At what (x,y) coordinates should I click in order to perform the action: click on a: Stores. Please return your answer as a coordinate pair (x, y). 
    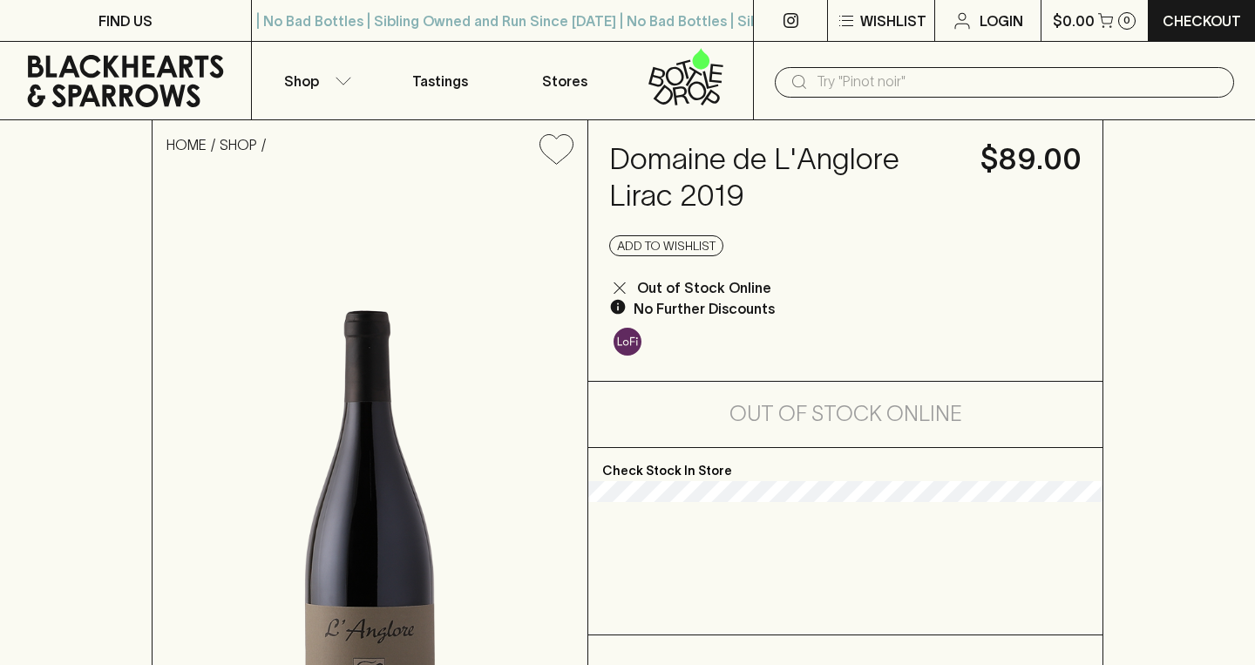
    Looking at the image, I should click on (566, 80).